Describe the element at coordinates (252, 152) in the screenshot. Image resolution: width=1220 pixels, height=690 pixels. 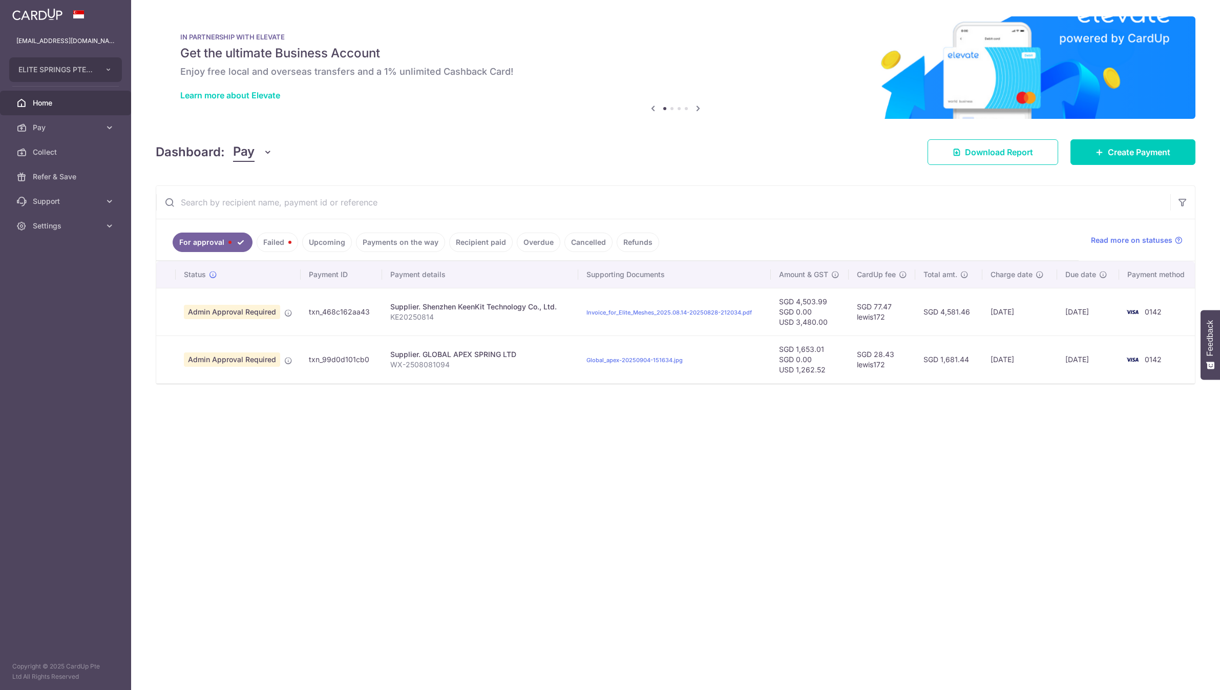
I see `button: Pay` at that location.